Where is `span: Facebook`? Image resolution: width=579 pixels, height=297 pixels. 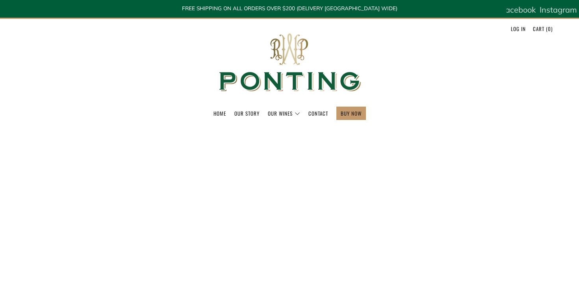 span: Facebook is located at coordinates (518, 9).